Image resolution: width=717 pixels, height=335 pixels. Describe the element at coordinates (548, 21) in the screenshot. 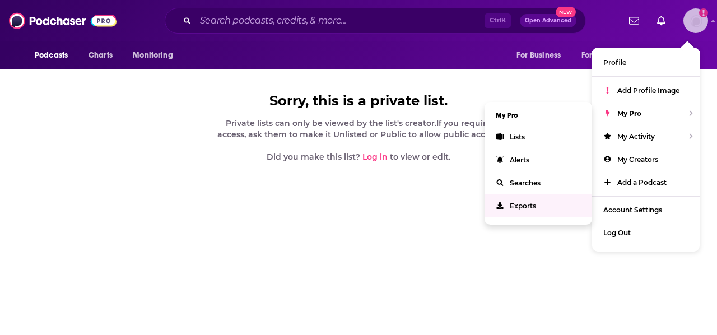

I see `span: Open Advanced` at that location.